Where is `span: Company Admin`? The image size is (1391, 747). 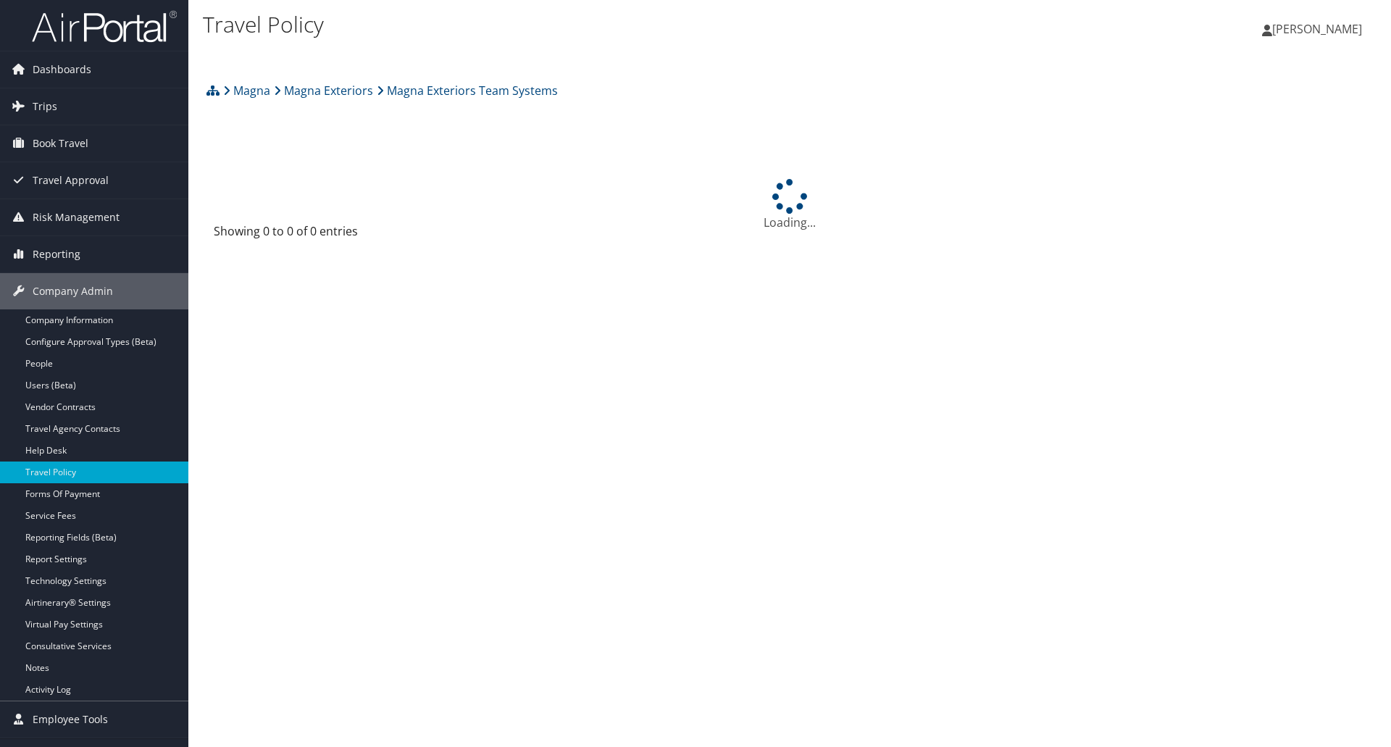
span: Company Admin is located at coordinates (72, 291).